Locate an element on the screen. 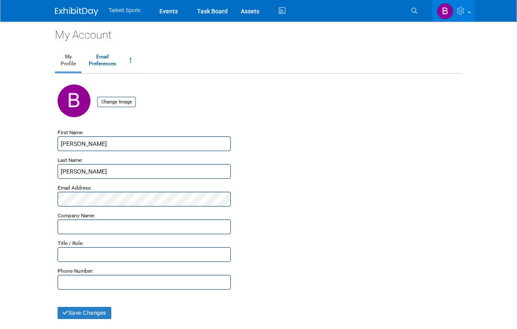 Image resolution: width=517 pixels, height=329 pixels. small: Email Address: is located at coordinates (74, 188).